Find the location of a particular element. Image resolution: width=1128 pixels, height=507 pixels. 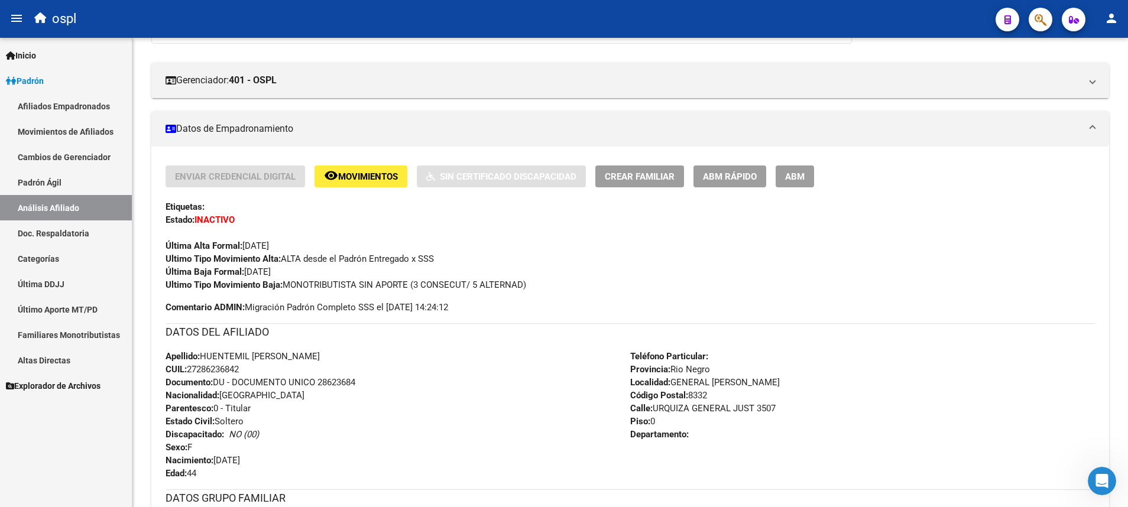

button: ABM is located at coordinates (794, 176).